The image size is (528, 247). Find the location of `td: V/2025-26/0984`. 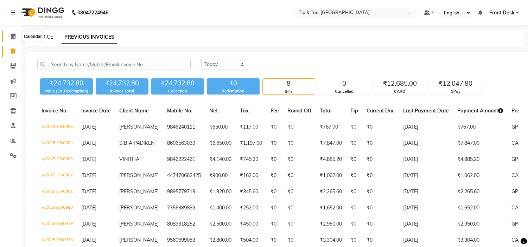

td: V/2025-26/0984 is located at coordinates (57, 144).